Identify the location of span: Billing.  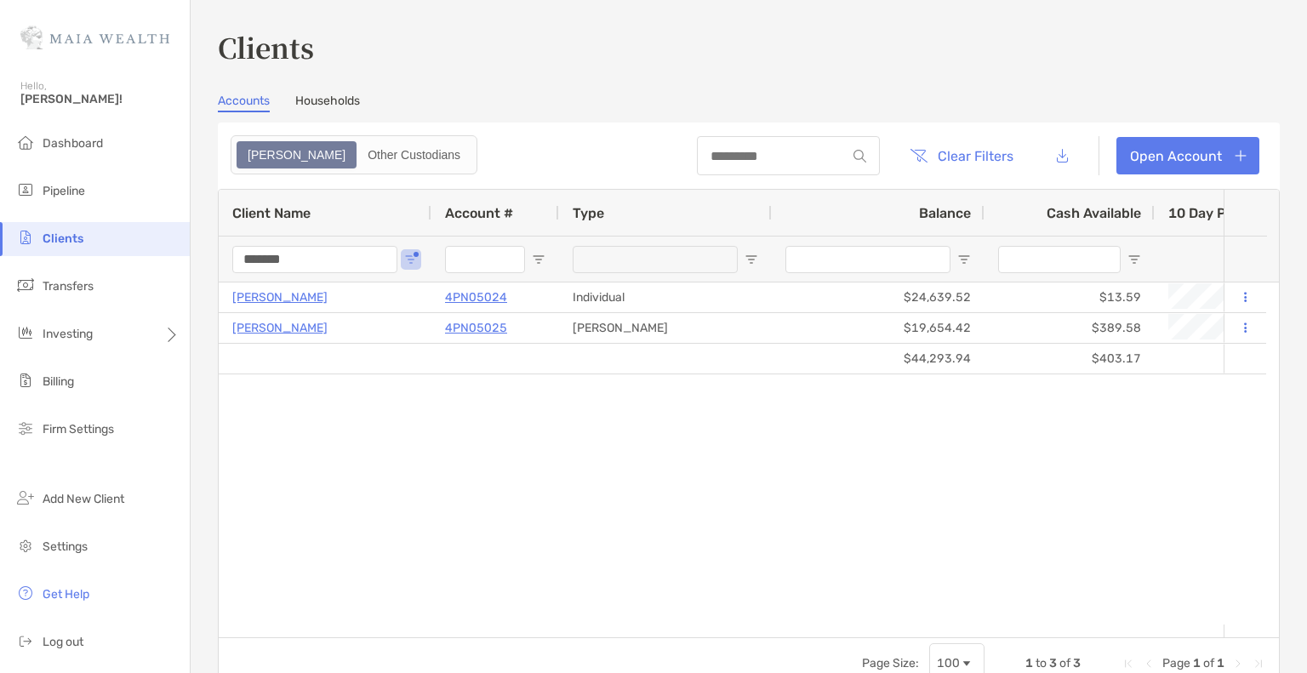
(58, 381).